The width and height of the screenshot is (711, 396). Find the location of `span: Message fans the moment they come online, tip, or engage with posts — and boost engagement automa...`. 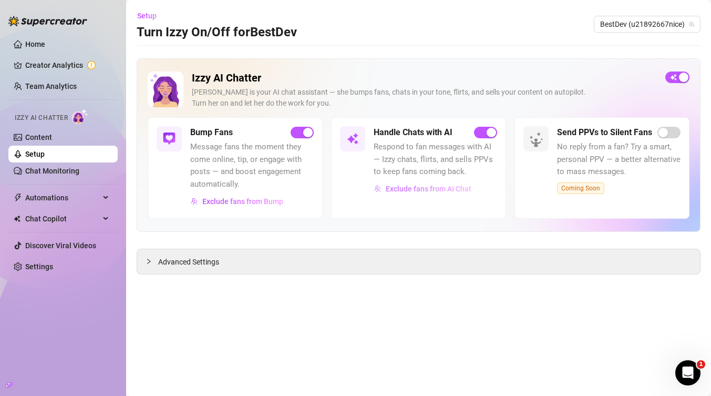

span: Message fans the moment they come online, tip, or engage with posts — and boost engagement automa... is located at coordinates (252, 166).